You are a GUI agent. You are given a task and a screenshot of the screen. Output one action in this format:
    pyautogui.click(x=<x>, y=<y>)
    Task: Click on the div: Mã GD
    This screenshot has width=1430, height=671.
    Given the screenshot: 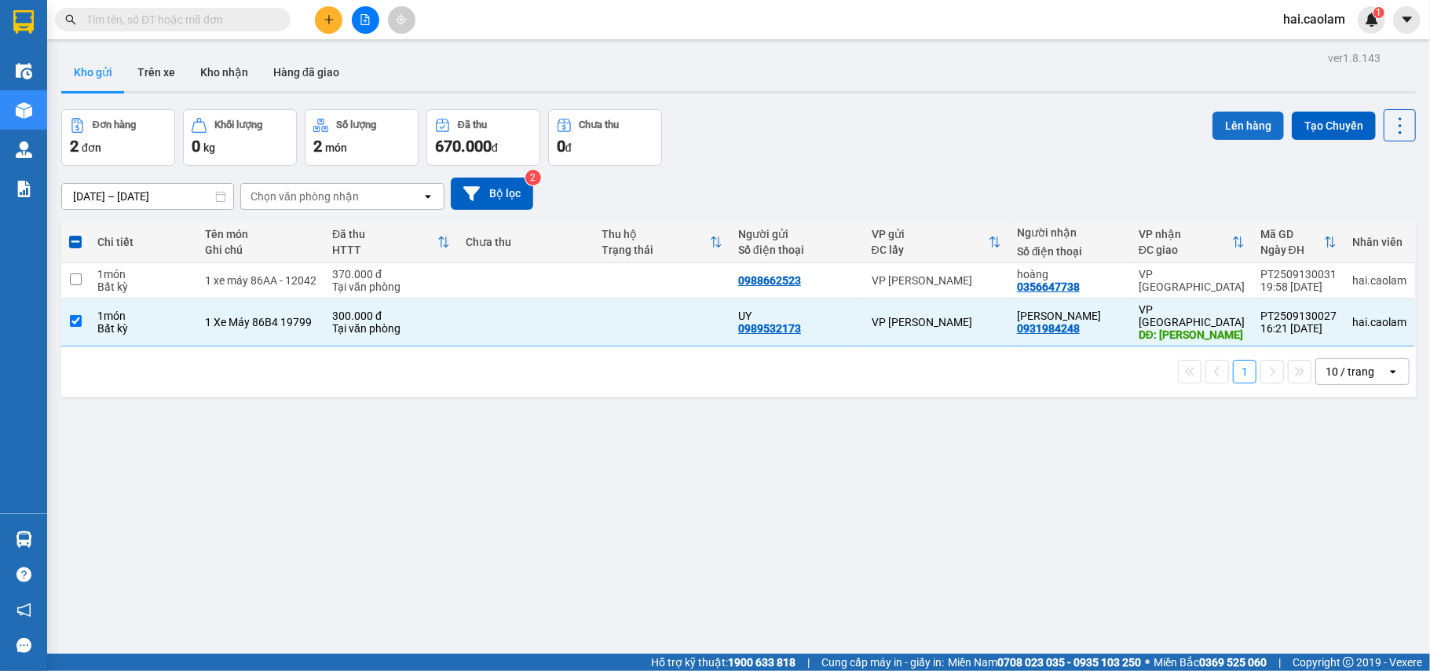 What is the action you would take?
    pyautogui.click(x=1292, y=234)
    